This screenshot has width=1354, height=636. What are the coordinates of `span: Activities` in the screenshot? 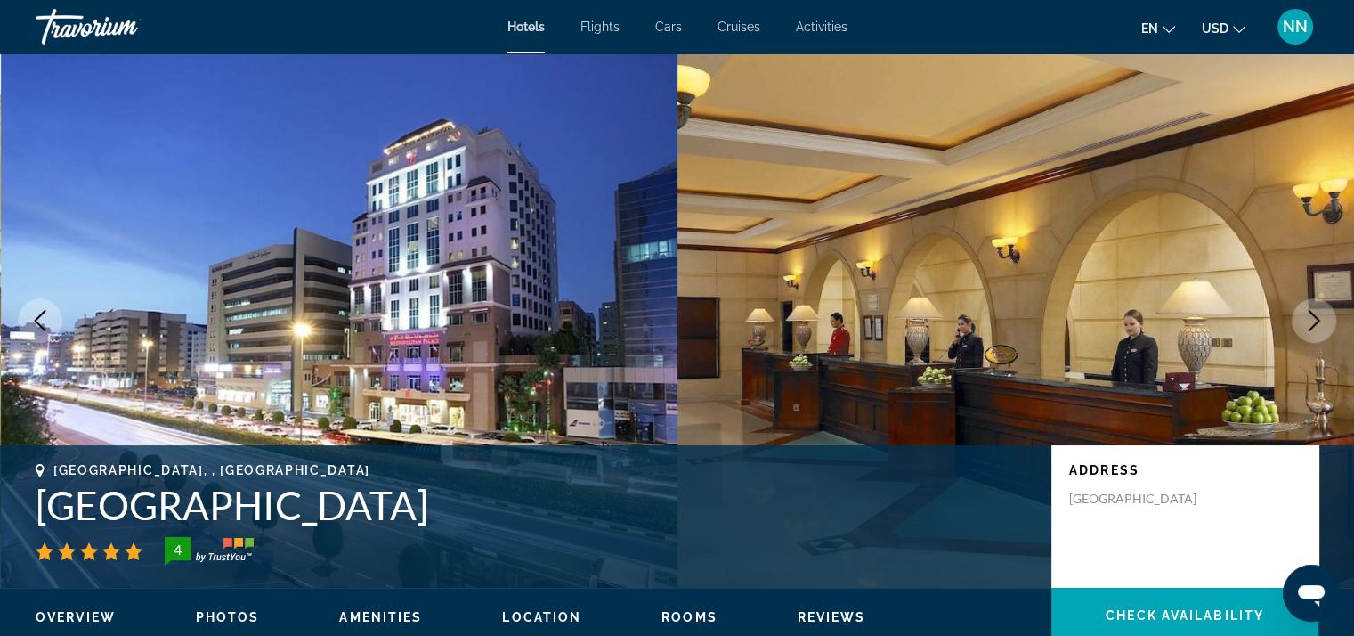 It's located at (822, 27).